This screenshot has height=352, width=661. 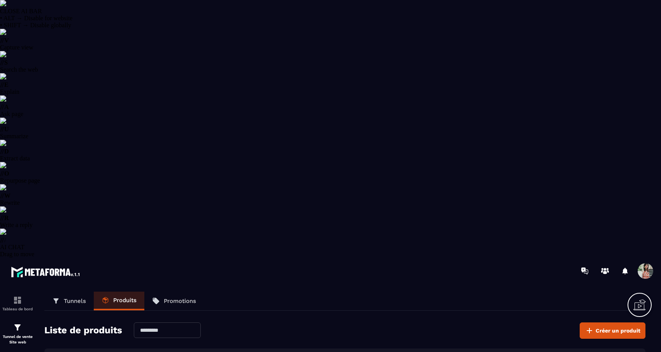 What do you see at coordinates (83, 330) in the screenshot?
I see `h2: Liste de produits` at bounding box center [83, 330].